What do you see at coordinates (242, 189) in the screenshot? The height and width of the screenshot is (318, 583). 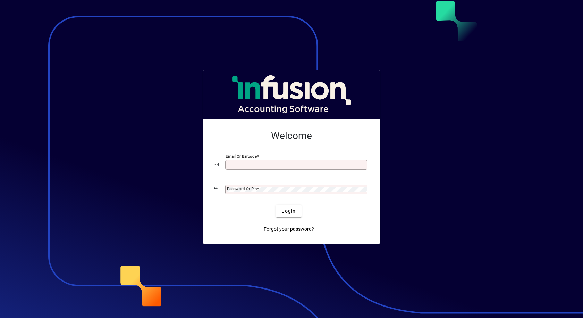 I see `mat-label: Password or Pin` at bounding box center [242, 189].